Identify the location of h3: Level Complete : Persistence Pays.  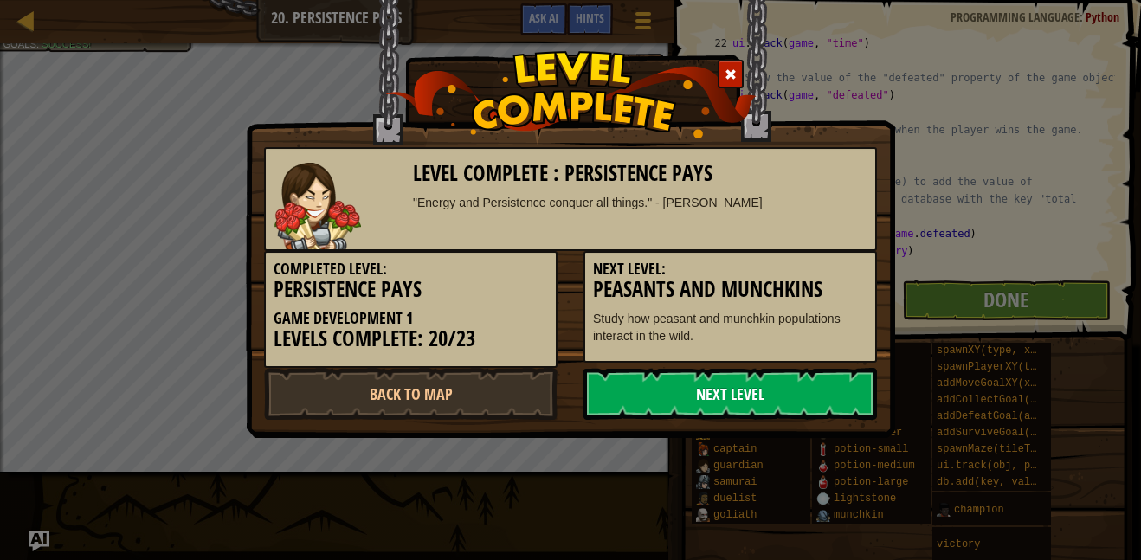
(640, 173).